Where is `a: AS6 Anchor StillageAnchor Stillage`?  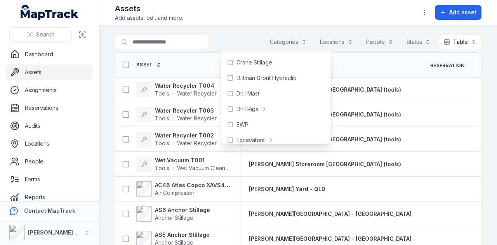
a: AS6 Anchor StillageAnchor Stillage is located at coordinates (173, 214).